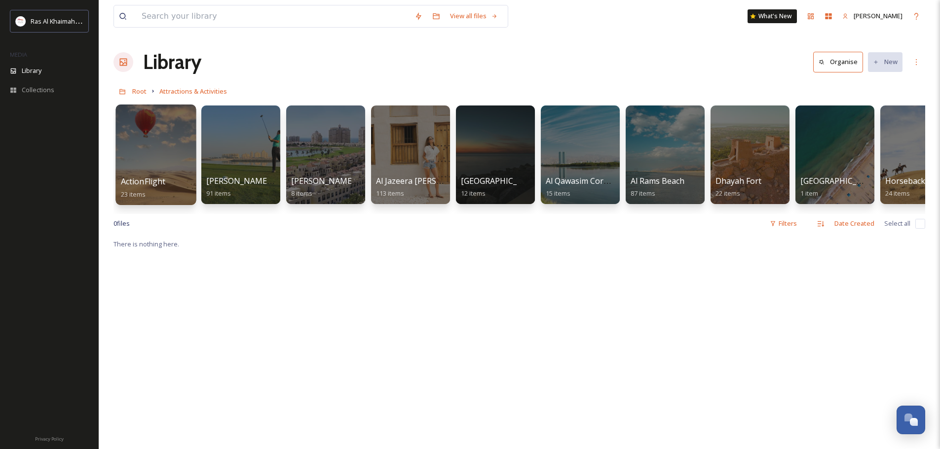  I want to click on span: Attractions & Activities, so click(193, 91).